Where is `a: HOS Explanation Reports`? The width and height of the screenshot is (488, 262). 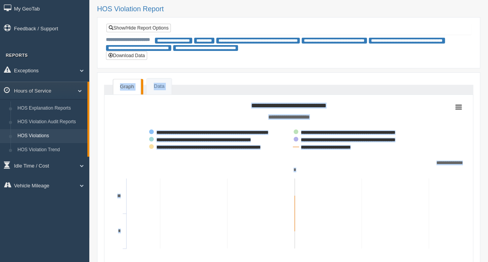
a: HOS Explanation Reports is located at coordinates (51, 108).